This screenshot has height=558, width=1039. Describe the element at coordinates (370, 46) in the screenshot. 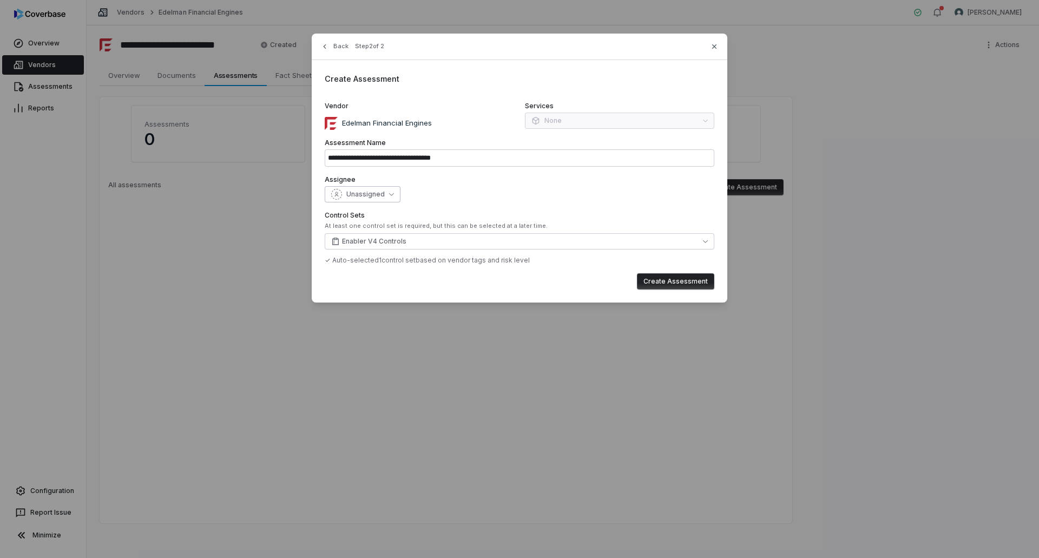

I see `span: Step 2 of 2` at that location.